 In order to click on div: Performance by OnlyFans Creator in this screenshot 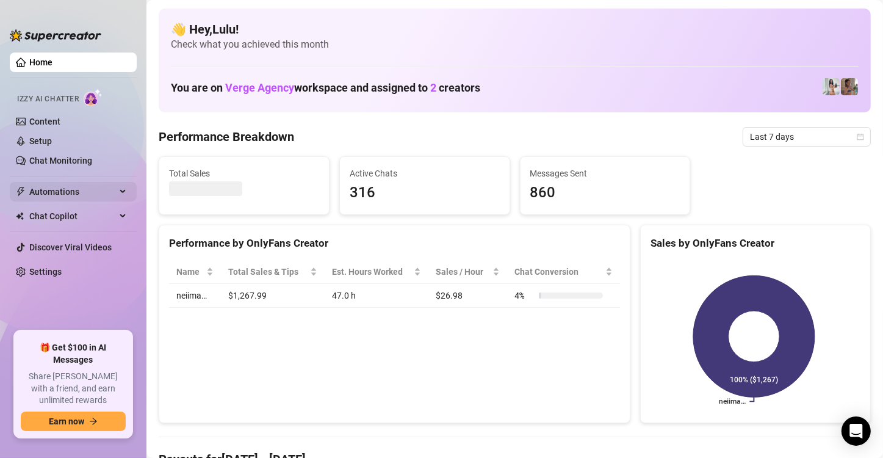, I will do `click(394, 243)`.